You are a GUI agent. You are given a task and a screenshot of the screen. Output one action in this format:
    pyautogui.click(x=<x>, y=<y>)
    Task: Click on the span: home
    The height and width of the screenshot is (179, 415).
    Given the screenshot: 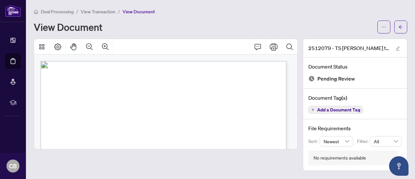 What is the action you would take?
    pyautogui.click(x=36, y=12)
    